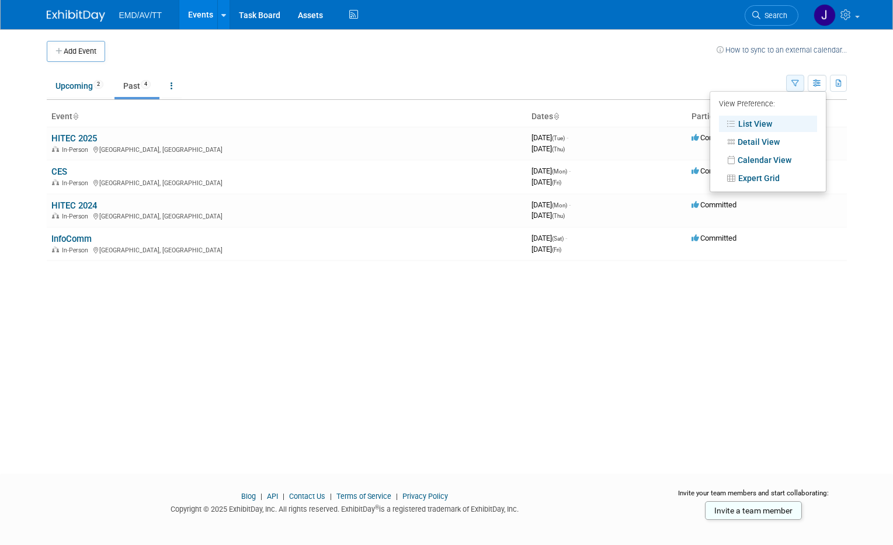  I want to click on a: Invite a team member, so click(753, 510).